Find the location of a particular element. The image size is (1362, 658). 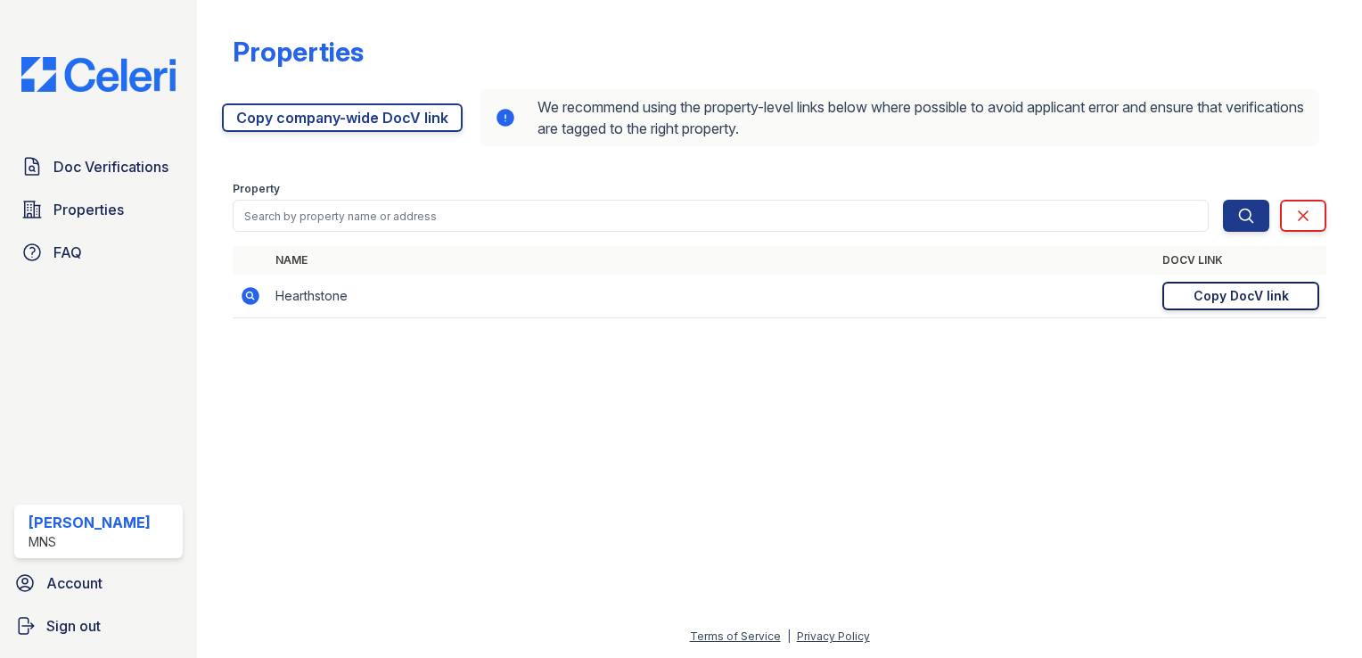

div: Copy DocV link is located at coordinates (1240, 296).